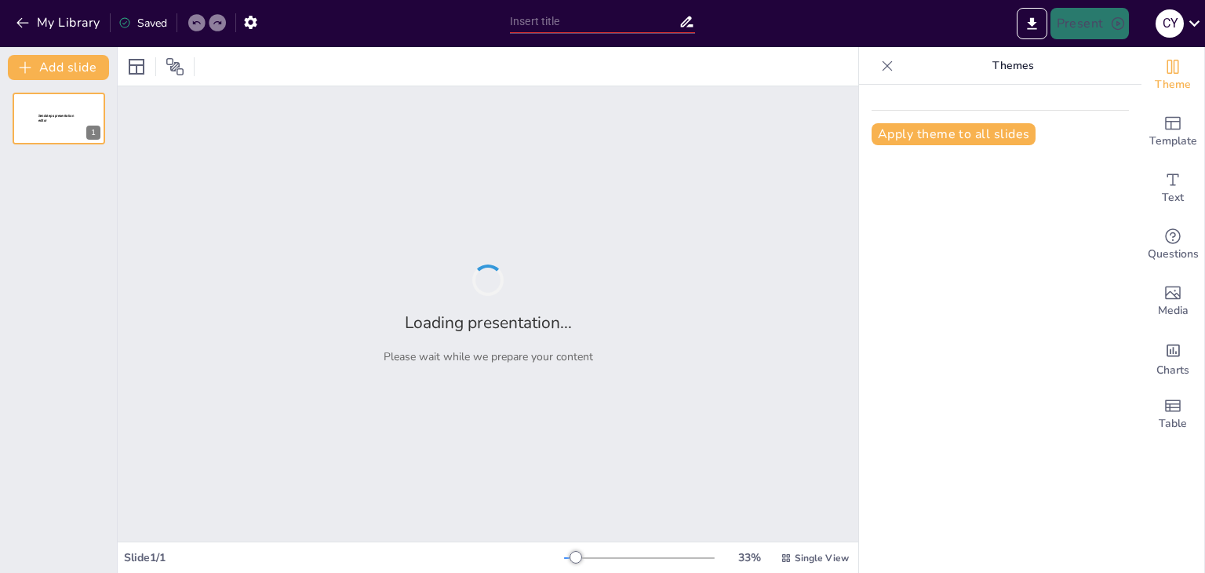 Image resolution: width=1205 pixels, height=573 pixels. What do you see at coordinates (1173, 132) in the screenshot?
I see `div: Add ready made slides` at bounding box center [1173, 132].